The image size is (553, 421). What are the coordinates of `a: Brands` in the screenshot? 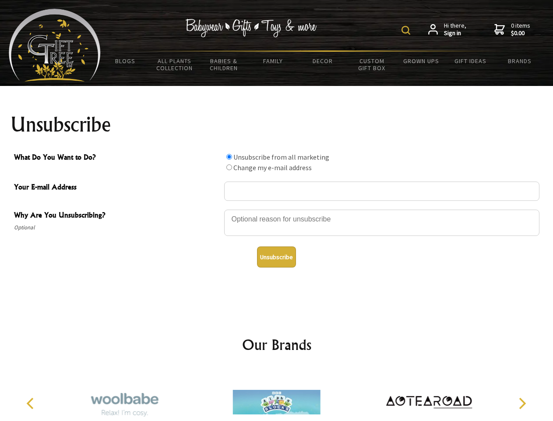 It's located at (520, 61).